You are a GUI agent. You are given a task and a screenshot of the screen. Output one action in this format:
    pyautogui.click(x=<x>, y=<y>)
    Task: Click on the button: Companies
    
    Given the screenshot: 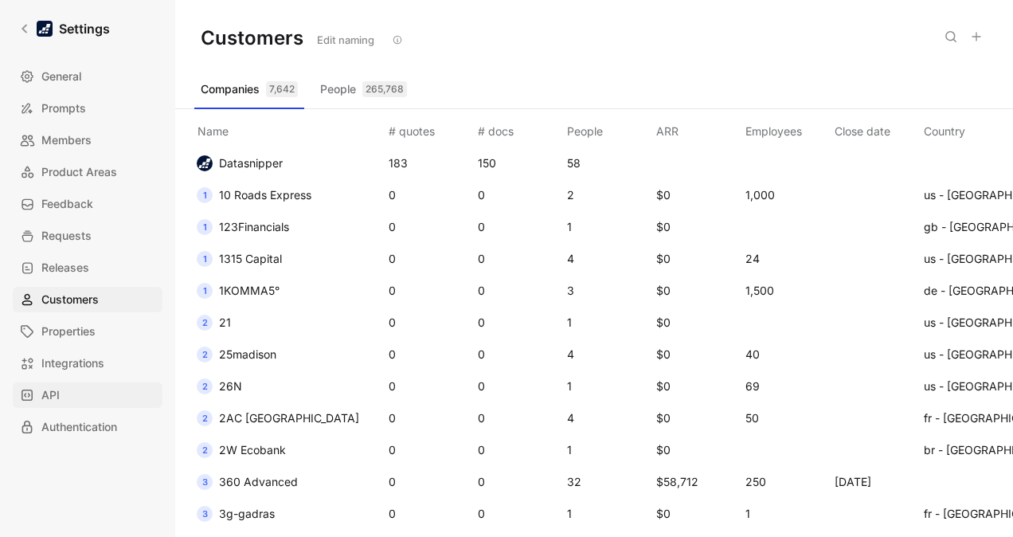 What is the action you would take?
    pyautogui.click(x=249, y=89)
    